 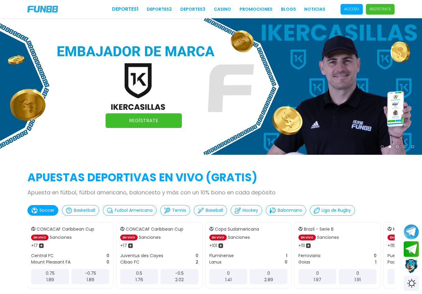 What do you see at coordinates (391, 246) in the screenshot?
I see `p: + 115` at bounding box center [391, 246].